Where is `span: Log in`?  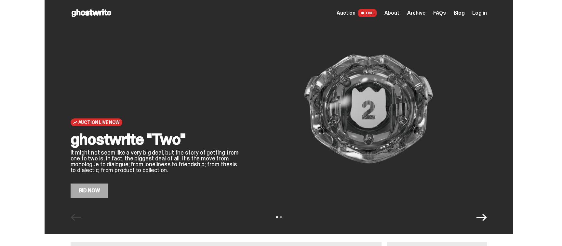 span: Log in is located at coordinates (480, 13).